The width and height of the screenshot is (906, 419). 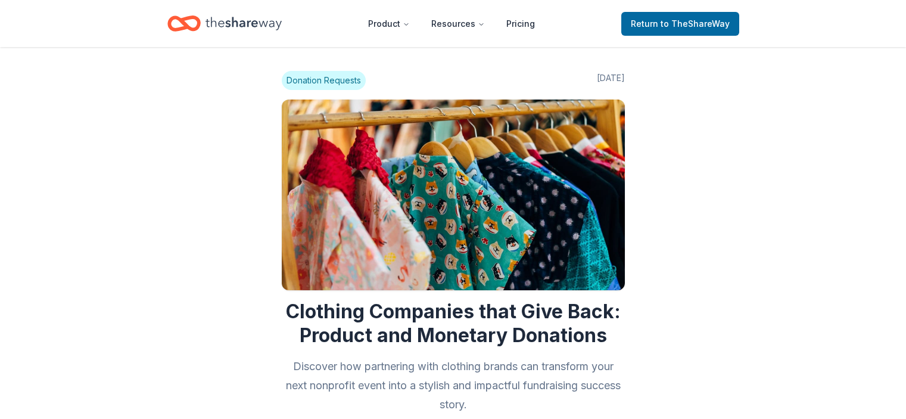 I want to click on button: Product, so click(x=389, y=24).